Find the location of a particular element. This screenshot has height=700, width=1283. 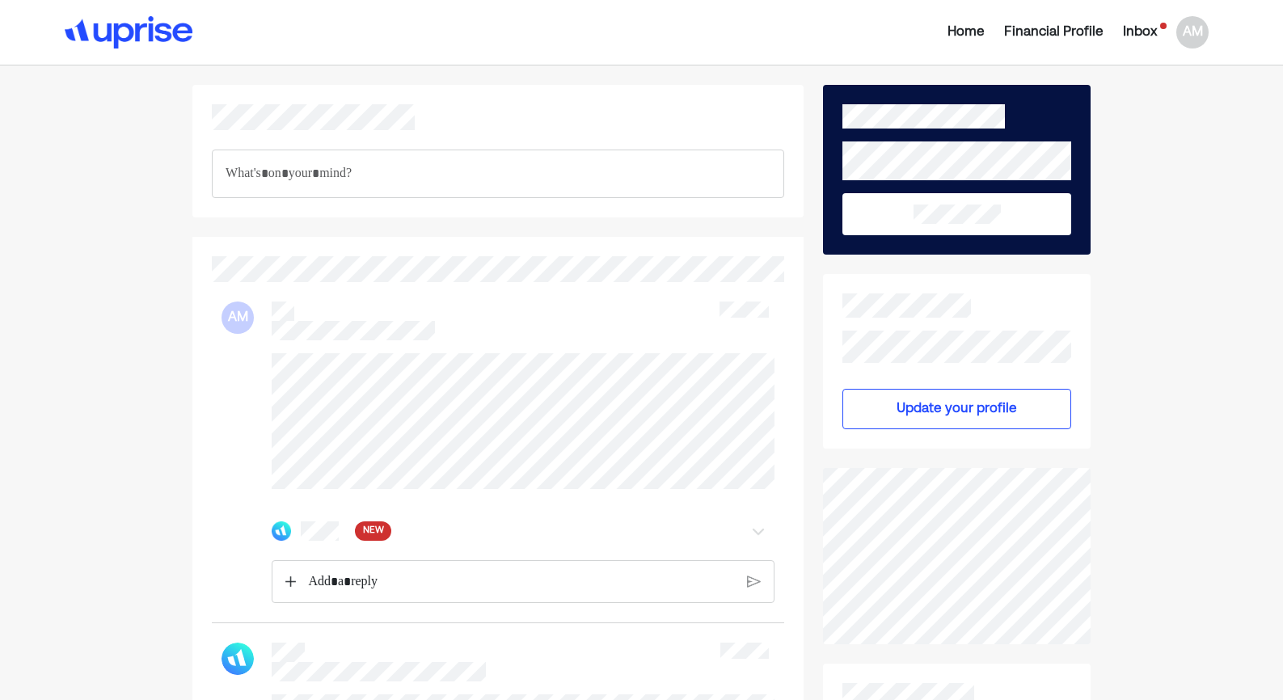

span: NEW is located at coordinates (373, 531).